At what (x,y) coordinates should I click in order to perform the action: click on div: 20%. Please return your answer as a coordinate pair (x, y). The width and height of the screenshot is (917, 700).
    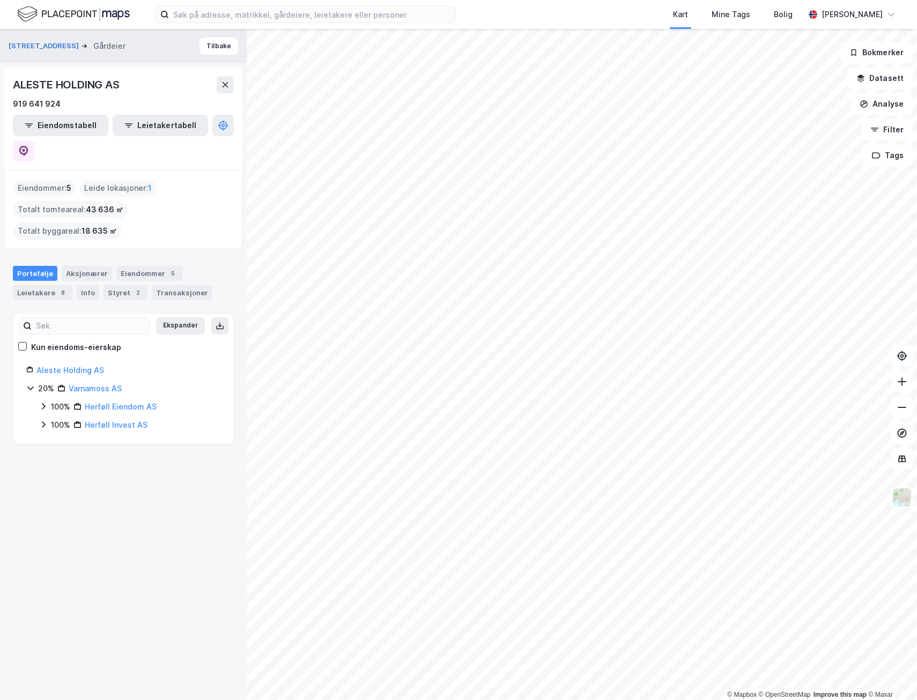
    Looking at the image, I should click on (46, 389).